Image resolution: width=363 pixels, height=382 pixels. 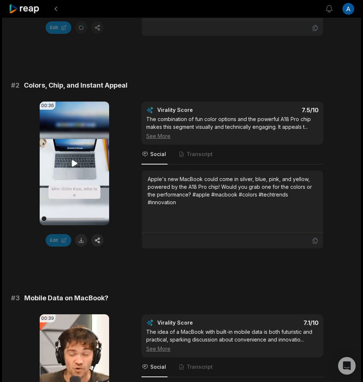 What do you see at coordinates (280, 323) in the screenshot?
I see `div: 7.1 /10` at bounding box center [280, 323].